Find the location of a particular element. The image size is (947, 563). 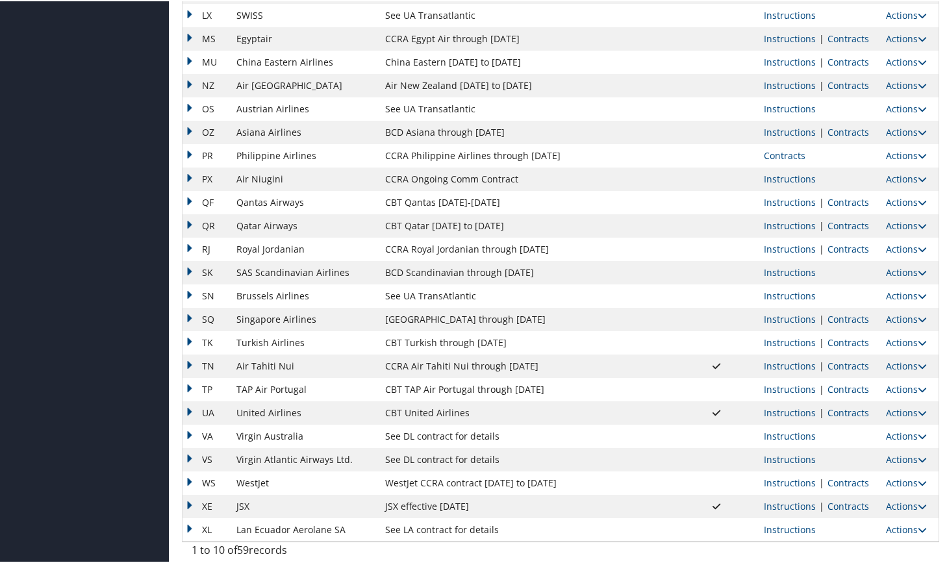

td: China Eastern Airlines is located at coordinates (304, 61).